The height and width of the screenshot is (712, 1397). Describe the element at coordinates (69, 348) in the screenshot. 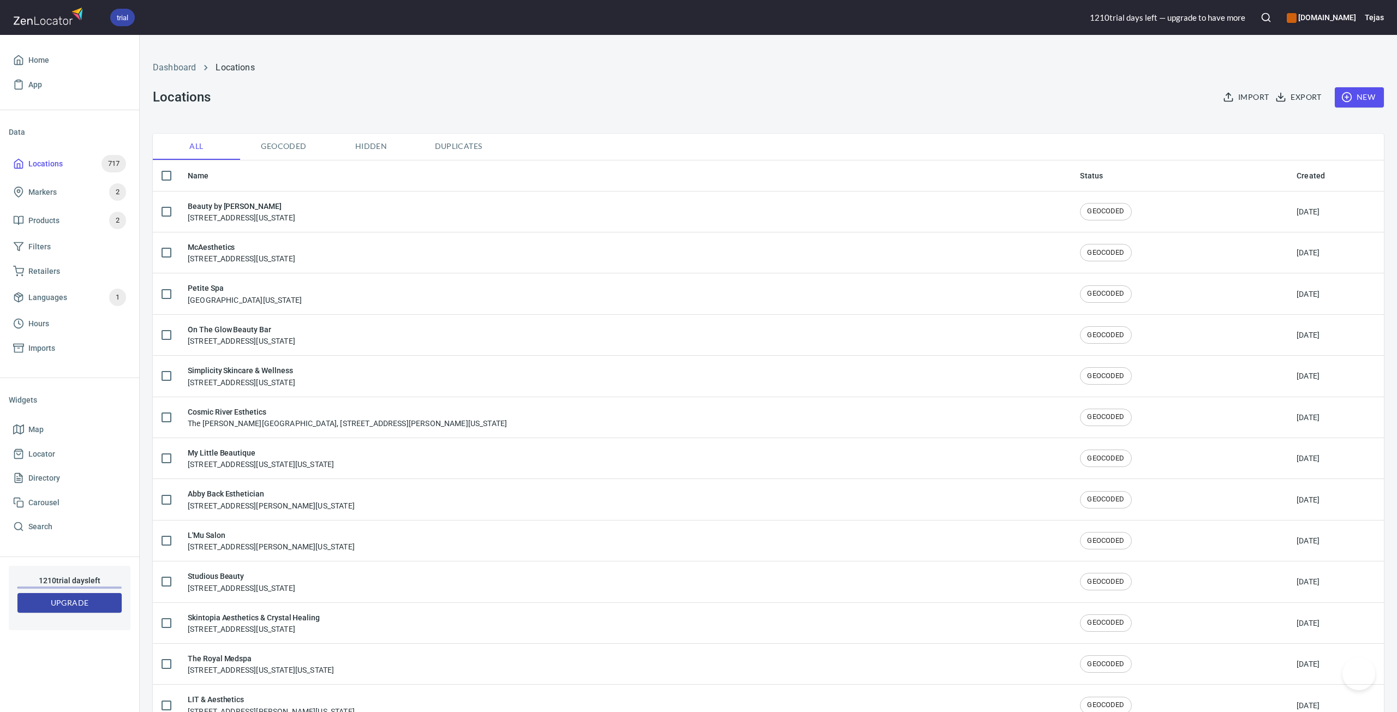

I see `a: Imports` at that location.